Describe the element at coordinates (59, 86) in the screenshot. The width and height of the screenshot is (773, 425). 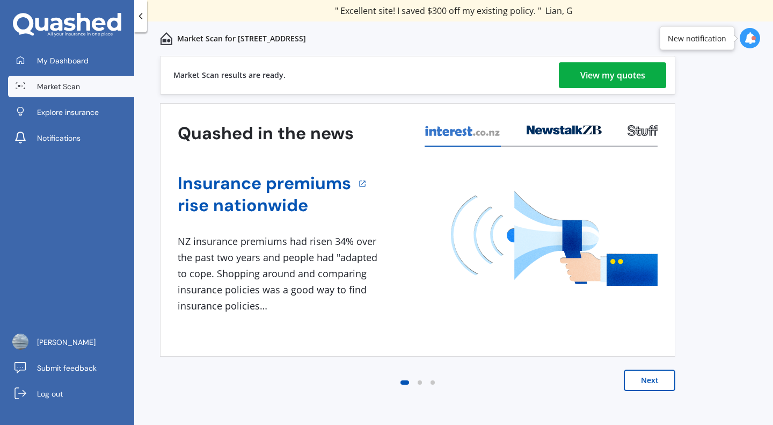
I see `span: Market Scan` at that location.